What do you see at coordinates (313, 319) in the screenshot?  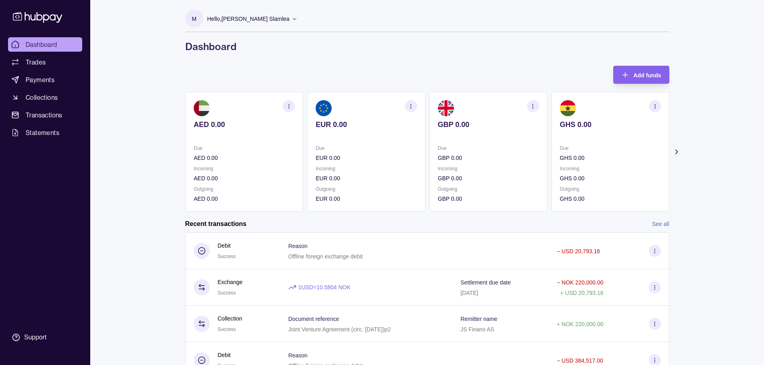 I see `p: Document reference` at bounding box center [313, 319].